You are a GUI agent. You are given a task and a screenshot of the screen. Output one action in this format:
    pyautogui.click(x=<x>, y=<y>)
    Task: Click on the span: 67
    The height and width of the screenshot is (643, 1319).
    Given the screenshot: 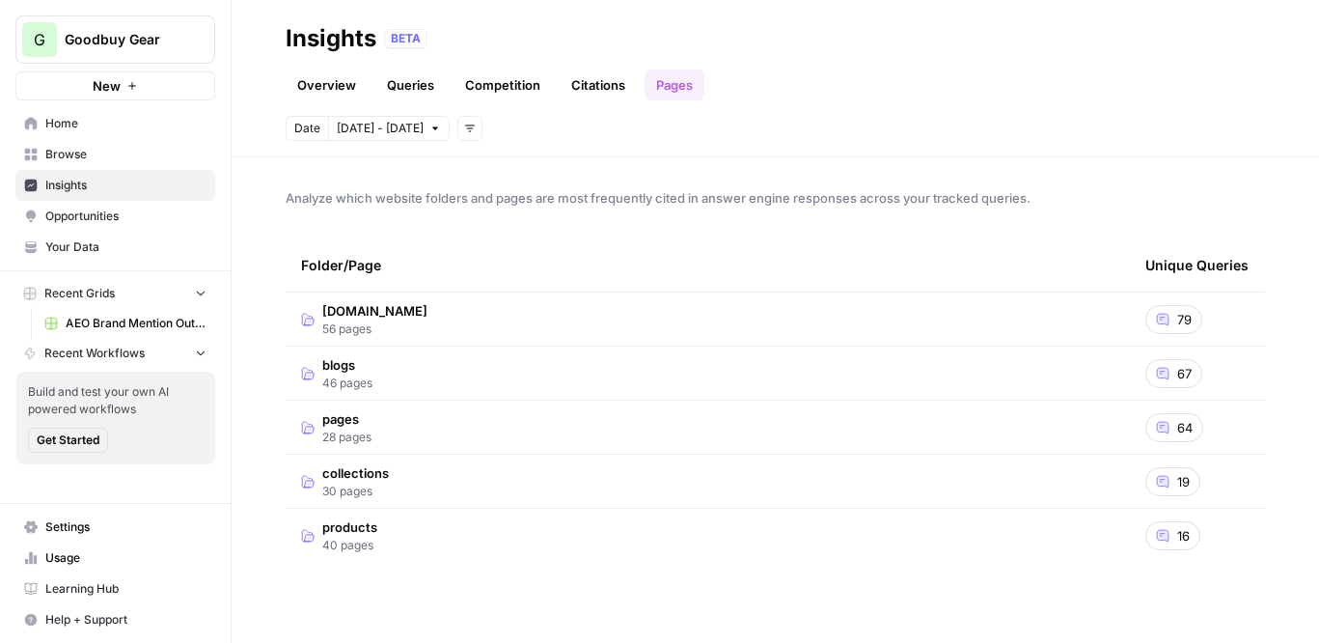 What is the action you would take?
    pyautogui.click(x=1184, y=373)
    